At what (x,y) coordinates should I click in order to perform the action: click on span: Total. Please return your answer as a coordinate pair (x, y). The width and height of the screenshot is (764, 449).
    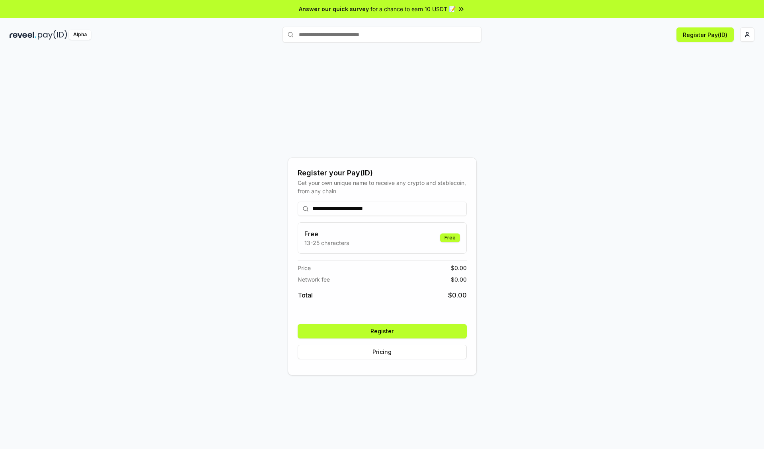
    Looking at the image, I should click on (305, 295).